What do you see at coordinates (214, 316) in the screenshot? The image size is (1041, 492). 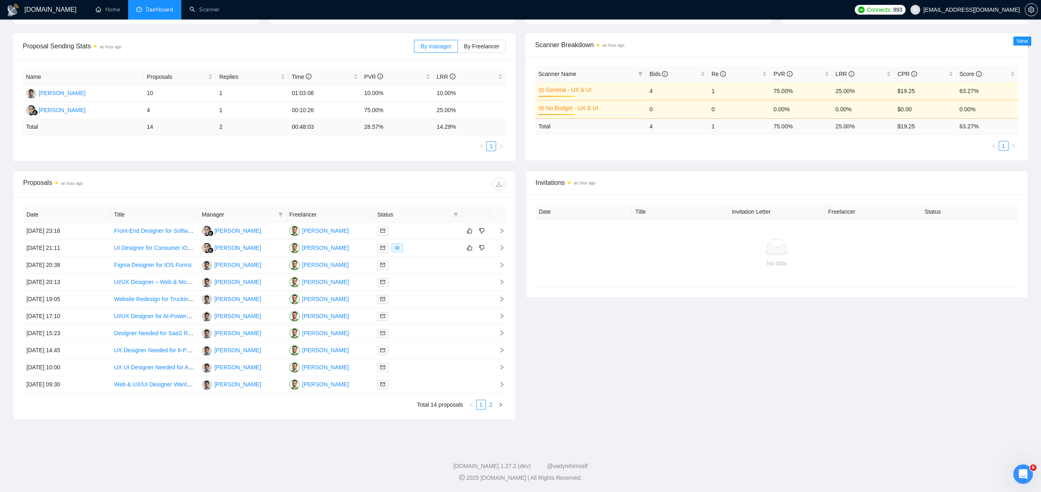 I see `a: UI/UX Designer for AI-Powered Clinical Knowledge Platform (Healthcare SaaS)` at bounding box center [214, 316].